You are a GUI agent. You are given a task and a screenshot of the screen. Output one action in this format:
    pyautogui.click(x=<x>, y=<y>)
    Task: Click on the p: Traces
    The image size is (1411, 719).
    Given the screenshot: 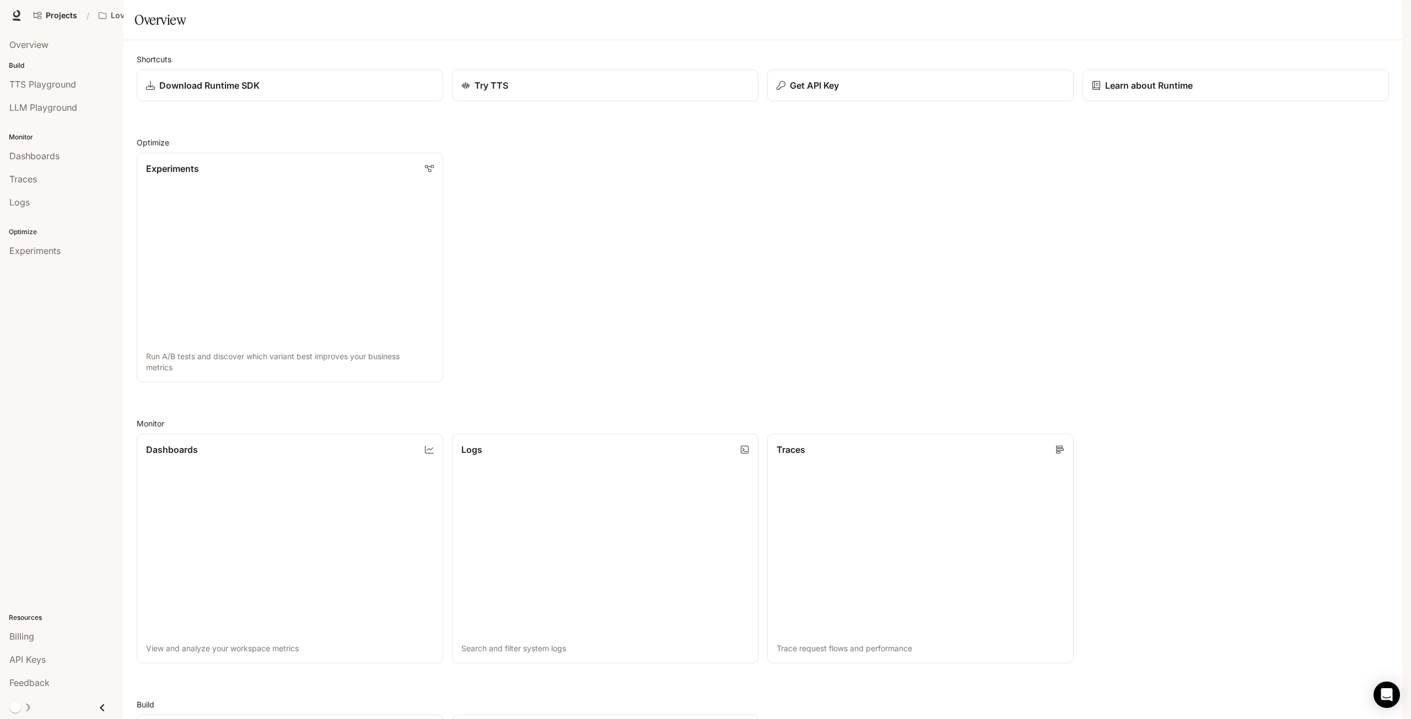 What is the action you would take?
    pyautogui.click(x=791, y=450)
    